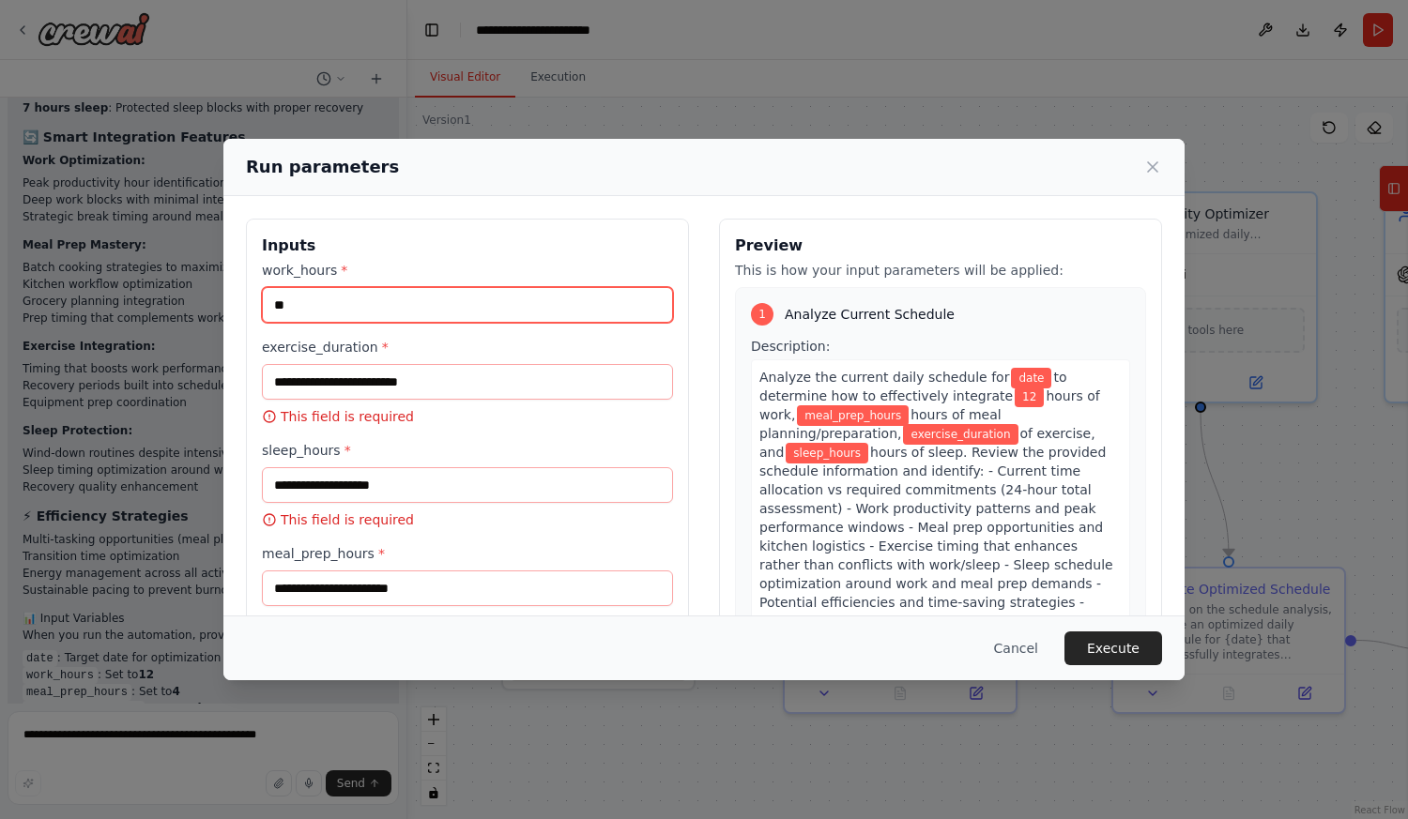 This screenshot has width=1408, height=819. I want to click on span: Variable: sleep_hours, so click(827, 453).